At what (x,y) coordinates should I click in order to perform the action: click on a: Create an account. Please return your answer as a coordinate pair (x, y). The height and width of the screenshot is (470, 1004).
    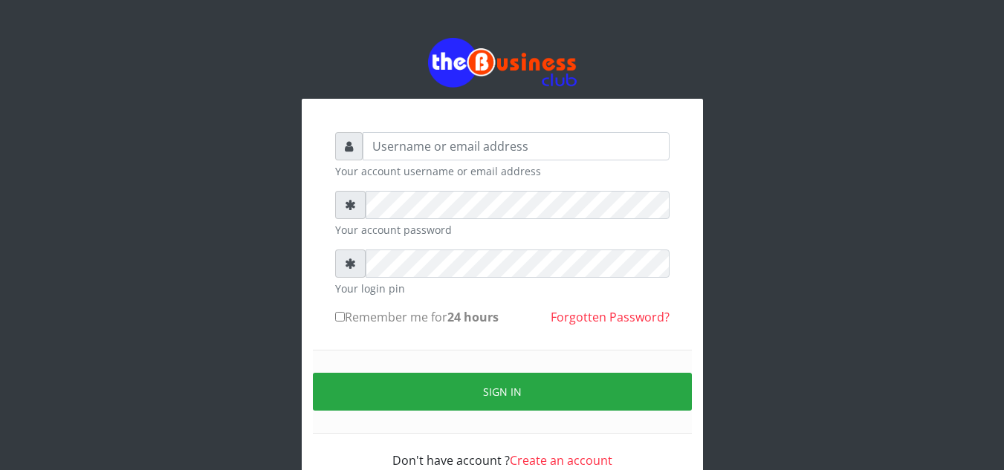
    Looking at the image, I should click on (561, 461).